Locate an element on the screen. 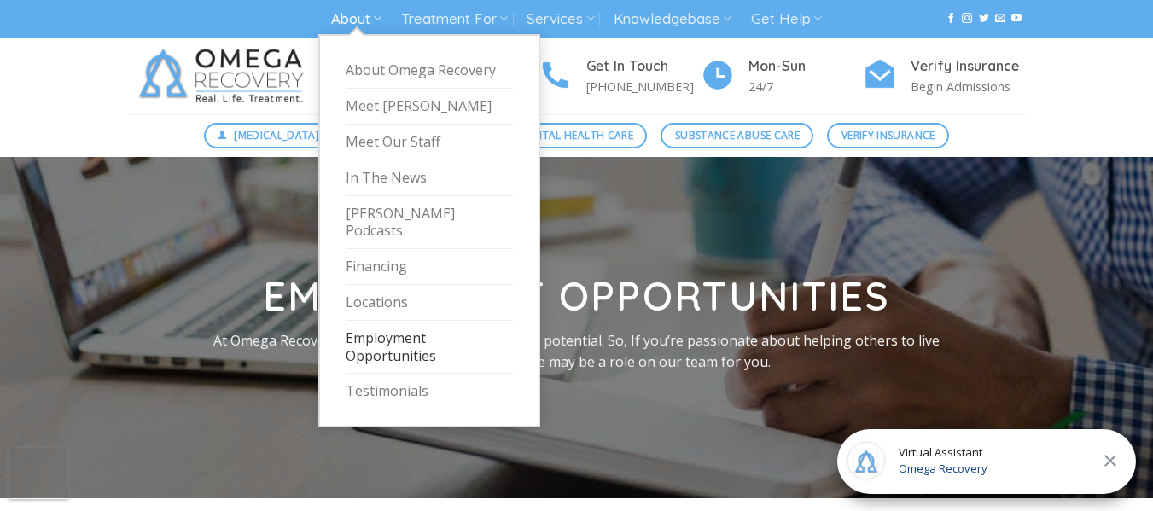 This screenshot has height=511, width=1153. a: Follow on YouTube is located at coordinates (1016, 19).